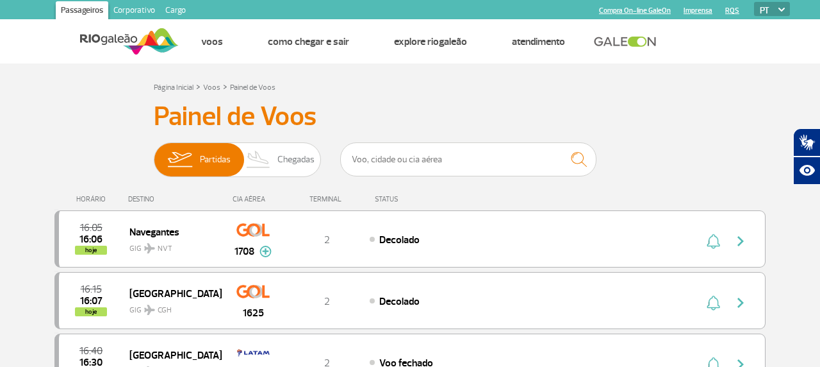 The width and height of the screenshot is (820, 367). What do you see at coordinates (91, 301) in the screenshot?
I see `span: 2025-09-28 16:07:12` at bounding box center [91, 301].